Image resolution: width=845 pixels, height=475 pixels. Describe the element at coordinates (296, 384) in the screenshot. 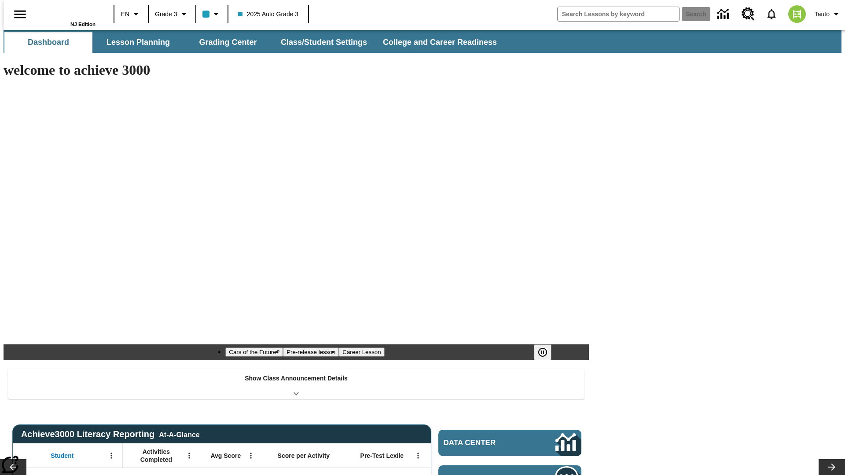

I see `div: Show Class Announcement Details` at that location.